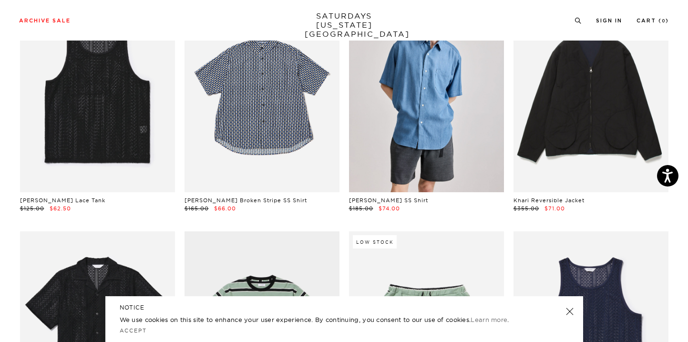 This screenshot has width=688, height=342. What do you see at coordinates (389, 208) in the screenshot?
I see `span: $74.00` at bounding box center [389, 208].